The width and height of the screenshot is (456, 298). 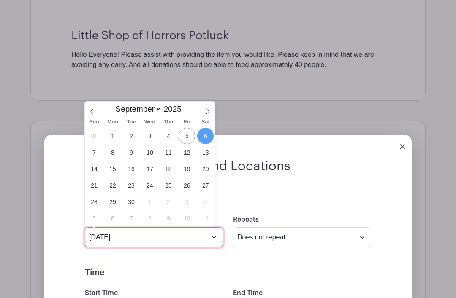 I want to click on span: August 31, 2025, so click(x=94, y=136).